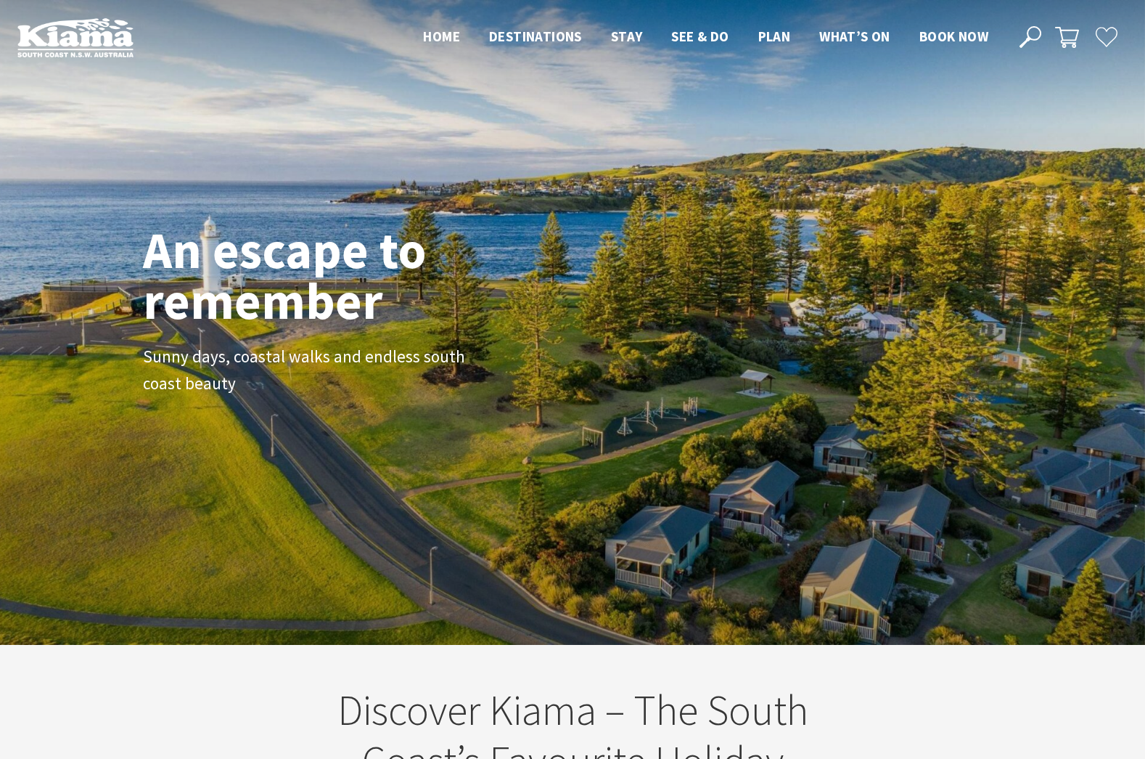 The width and height of the screenshot is (1145, 759). I want to click on img: Kiama Logo, so click(75, 37).